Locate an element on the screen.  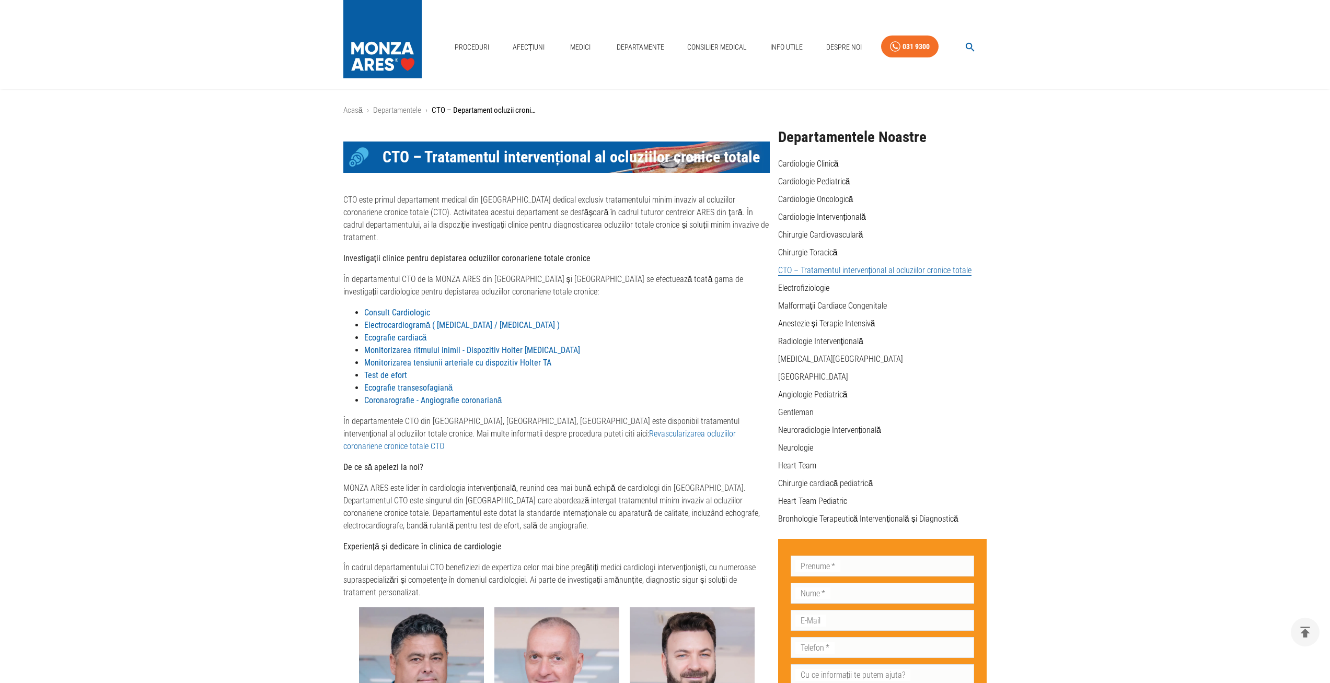
a: Coronarografie - Angiografie coronariană is located at coordinates (433, 400).